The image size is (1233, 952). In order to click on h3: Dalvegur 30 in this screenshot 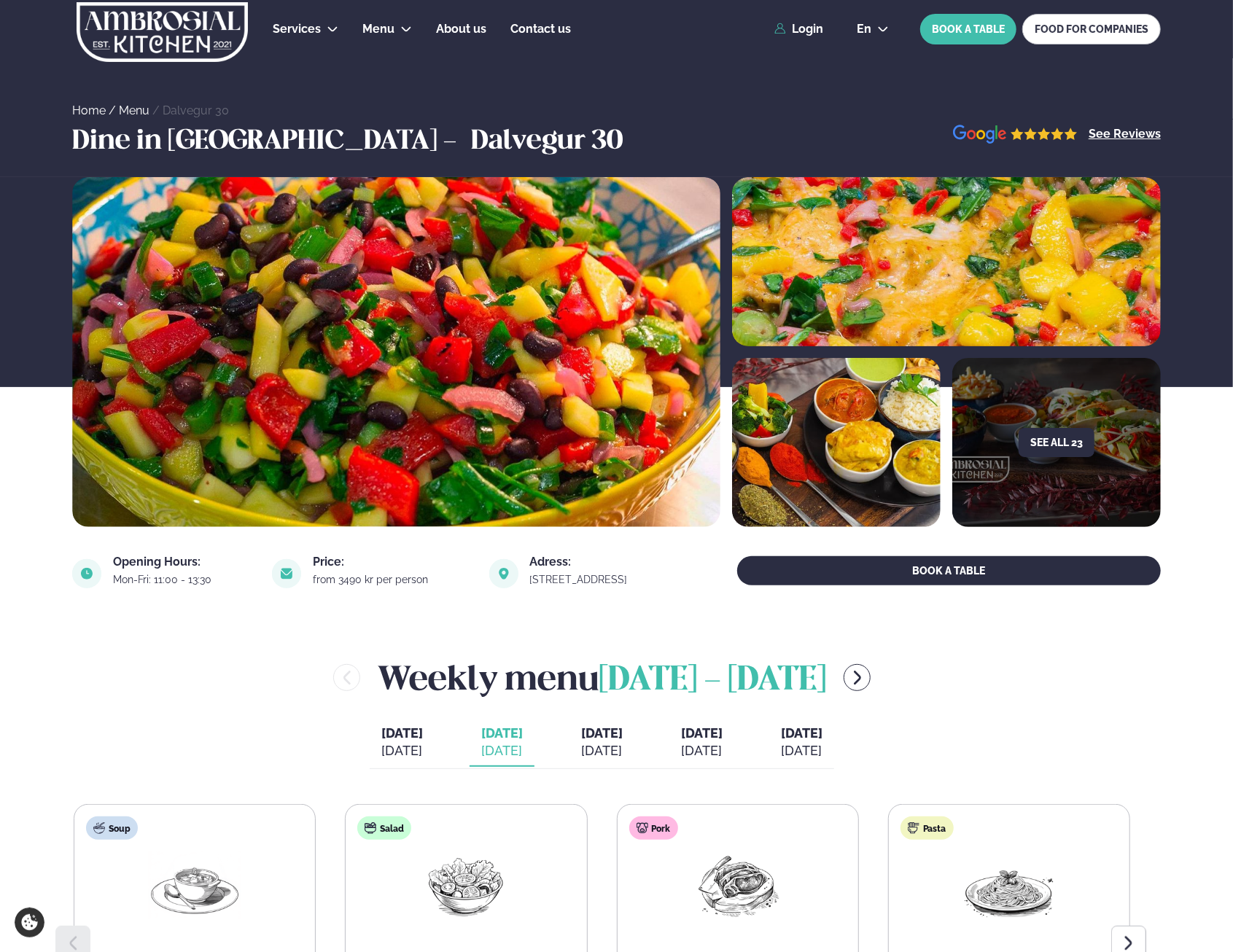, I will do `click(546, 142)`.